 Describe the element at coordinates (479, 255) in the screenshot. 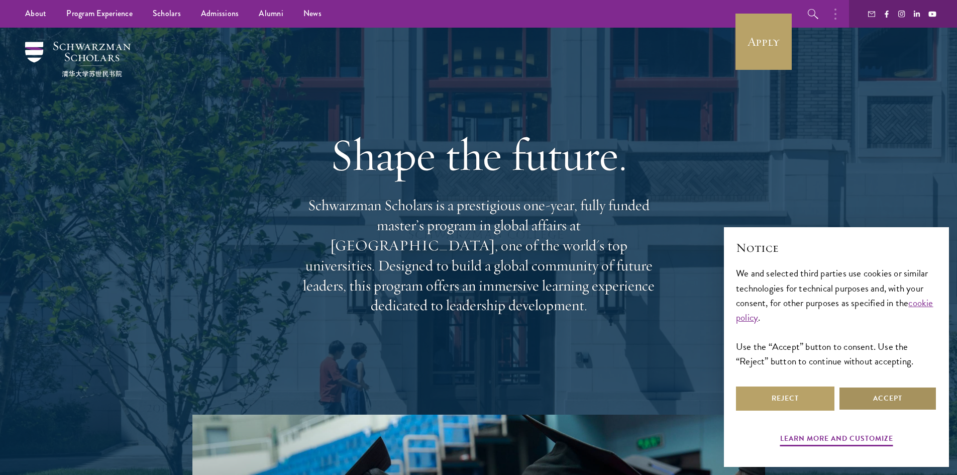

I see `p: Schwarzman Scholars is a prestigious one-year, fully funded master’s program in global affairs at...` at that location.